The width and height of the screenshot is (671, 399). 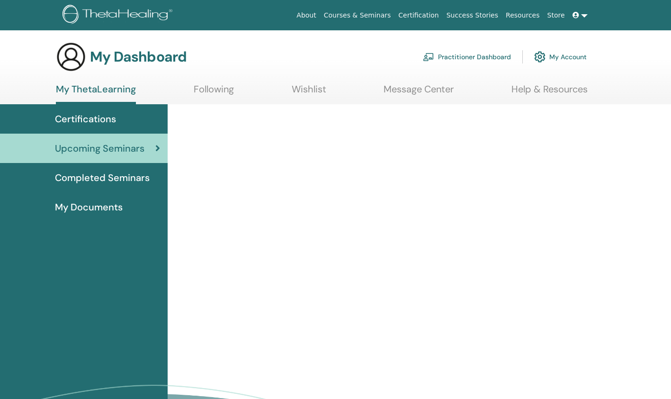 What do you see at coordinates (467, 57) in the screenshot?
I see `a: Practitioner Dashboard` at bounding box center [467, 57].